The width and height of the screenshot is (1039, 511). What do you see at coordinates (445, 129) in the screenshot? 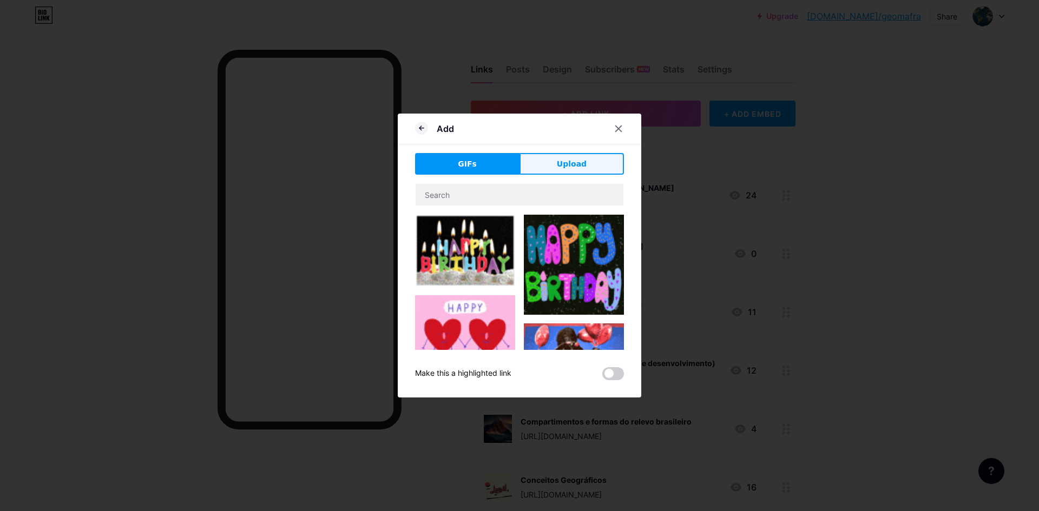
I see `div: Add` at bounding box center [445, 129].